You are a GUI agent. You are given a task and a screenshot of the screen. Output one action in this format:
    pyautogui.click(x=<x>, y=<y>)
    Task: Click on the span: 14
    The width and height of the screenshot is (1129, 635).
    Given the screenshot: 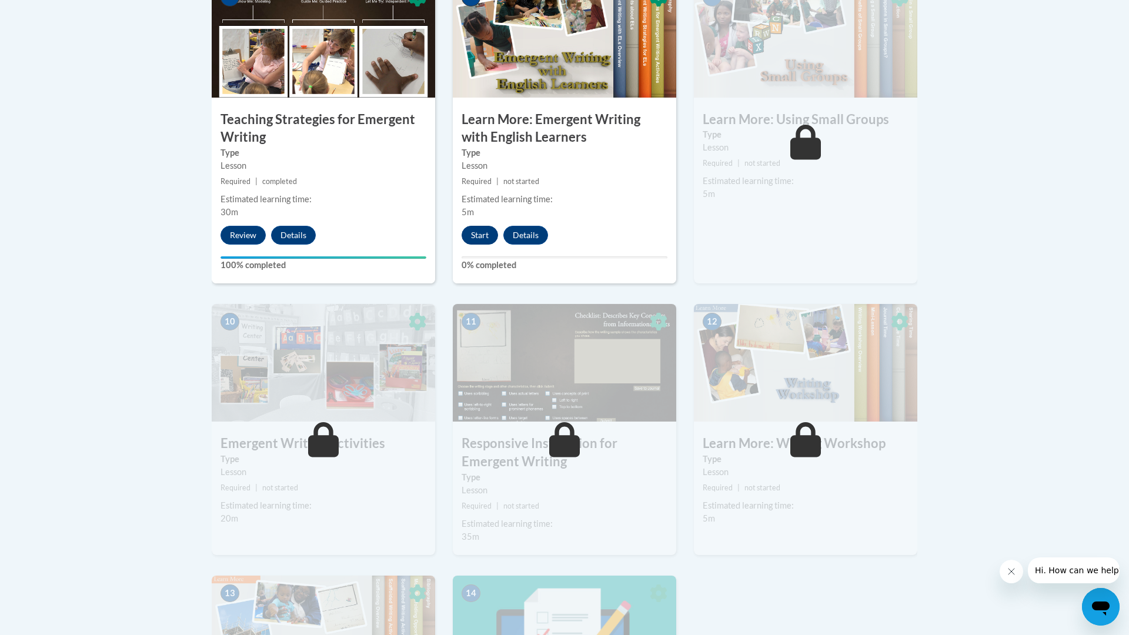 What is the action you would take?
    pyautogui.click(x=471, y=594)
    